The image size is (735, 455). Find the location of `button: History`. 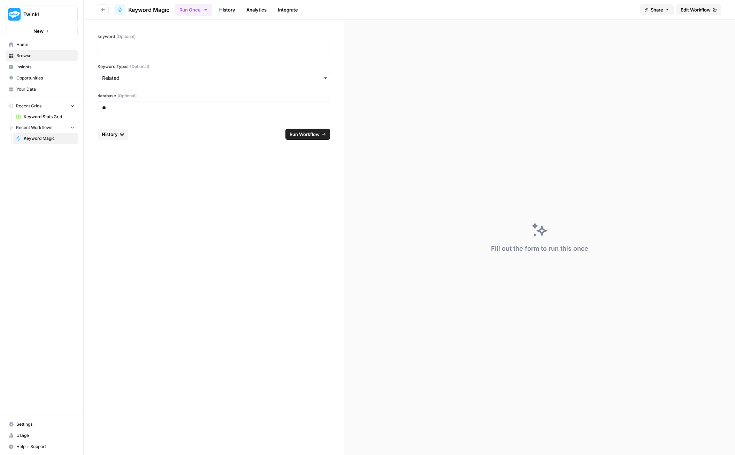

button: History is located at coordinates (113, 134).